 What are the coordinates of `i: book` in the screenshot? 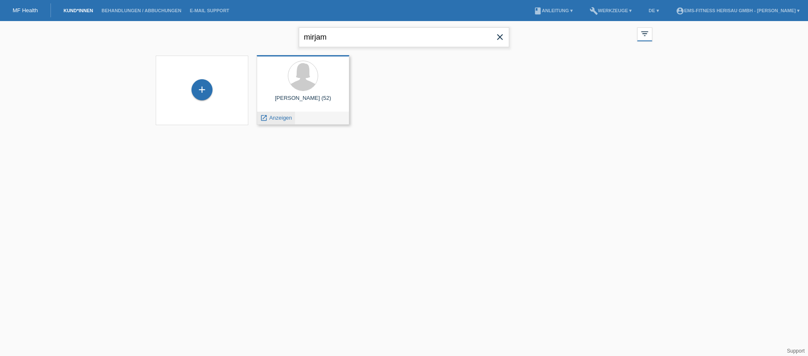 It's located at (538, 11).